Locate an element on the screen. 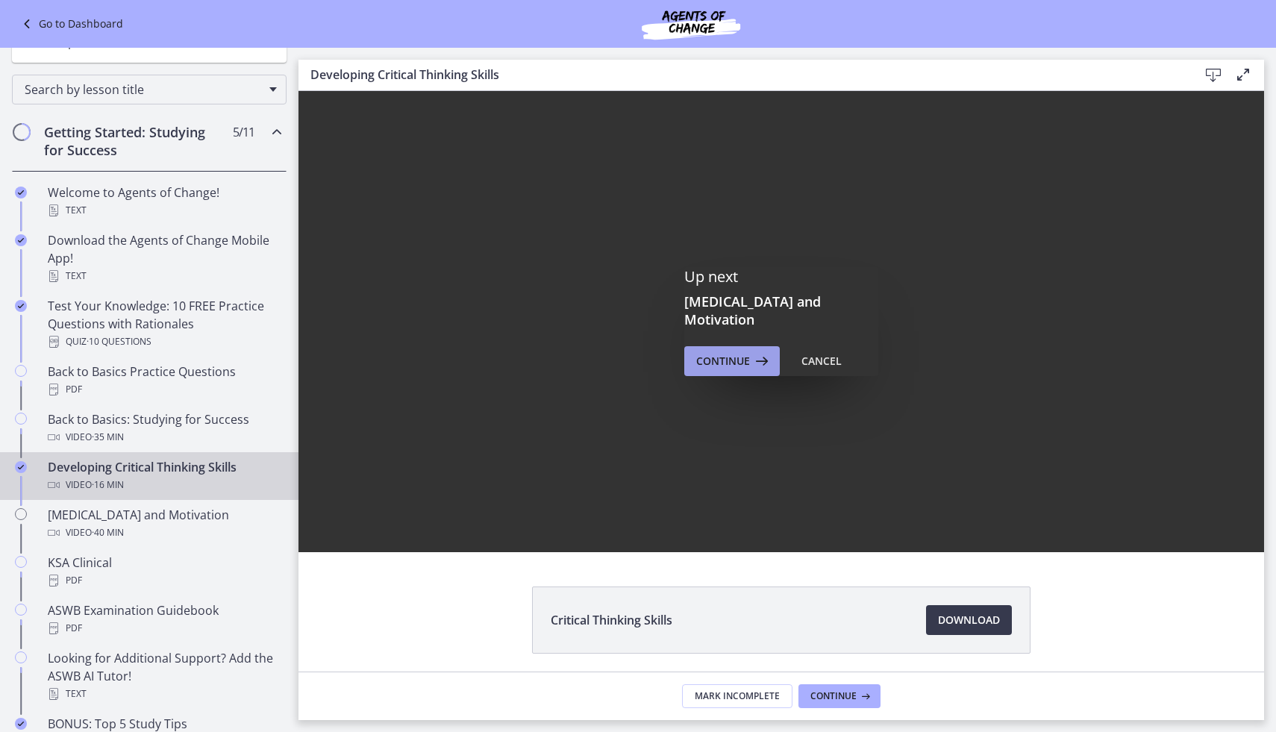  a: Download is located at coordinates (969, 620).